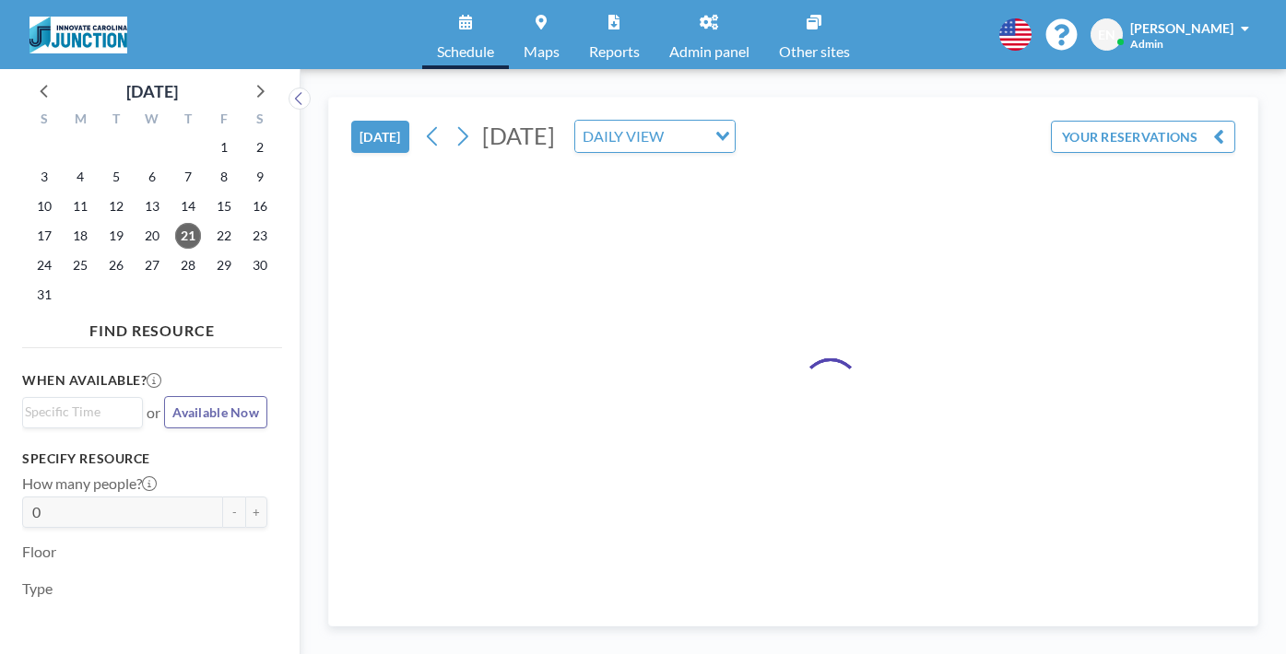 The height and width of the screenshot is (654, 1286). I want to click on label: How many people?, so click(89, 484).